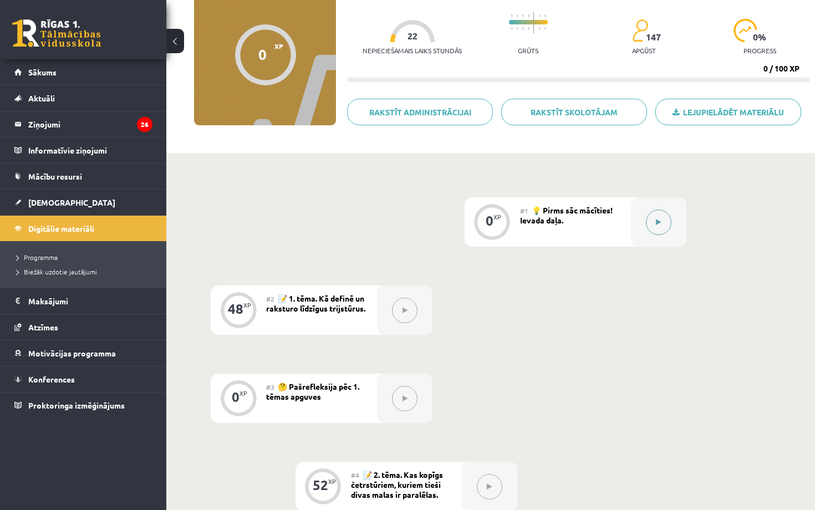  Describe the element at coordinates (528, 50) in the screenshot. I see `p: Grūts` at that location.